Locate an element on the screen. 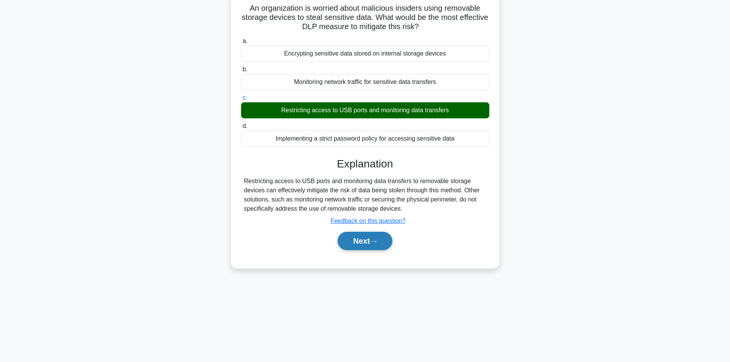  span: b. is located at coordinates (245, 69).